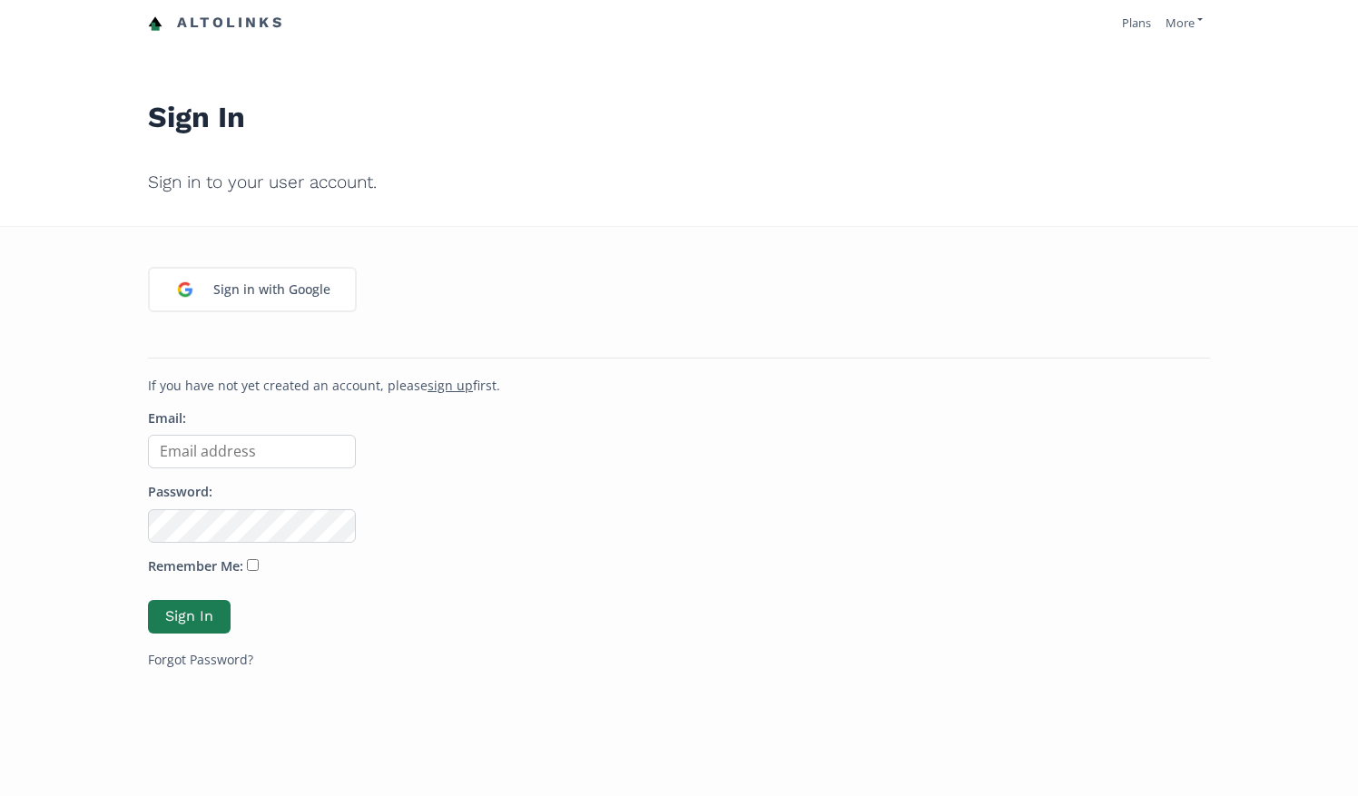  Describe the element at coordinates (189, 616) in the screenshot. I see `button: Sign In` at that location.